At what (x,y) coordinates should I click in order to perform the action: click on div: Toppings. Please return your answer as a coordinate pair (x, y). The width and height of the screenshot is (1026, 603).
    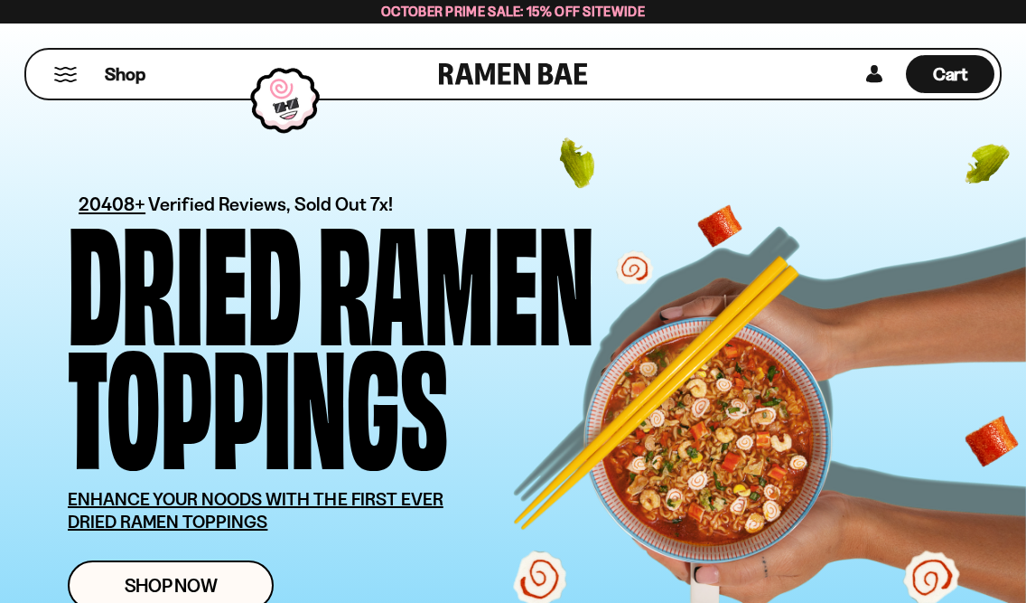
    Looking at the image, I should click on (257, 398).